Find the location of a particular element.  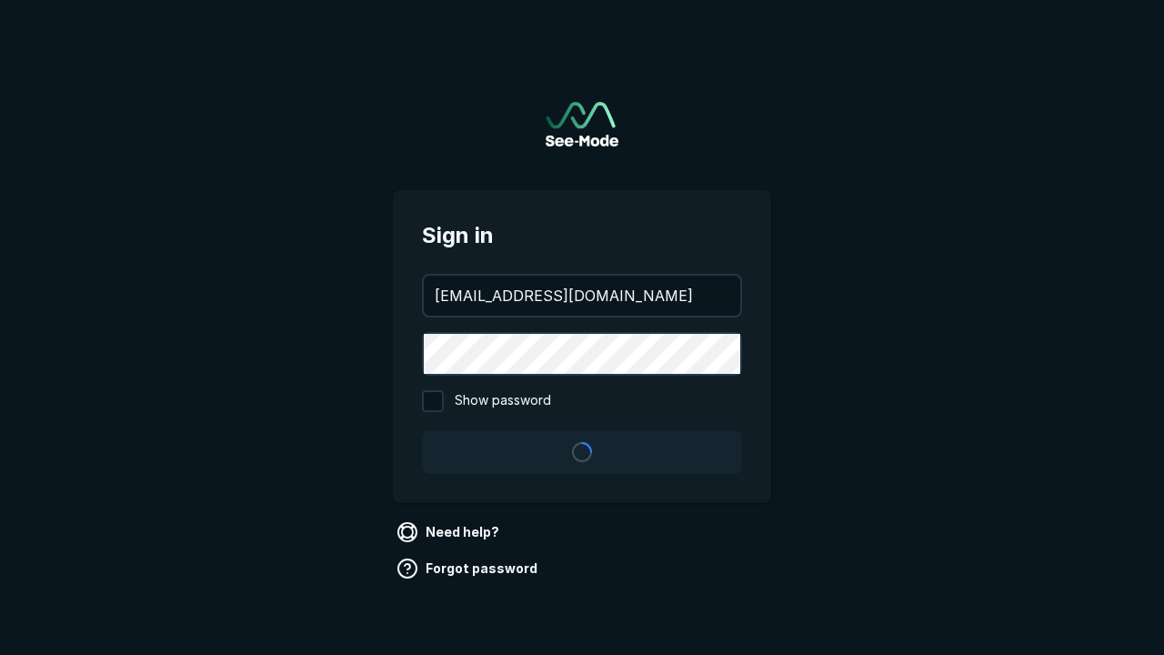

input: your@email.com is located at coordinates (582, 296).